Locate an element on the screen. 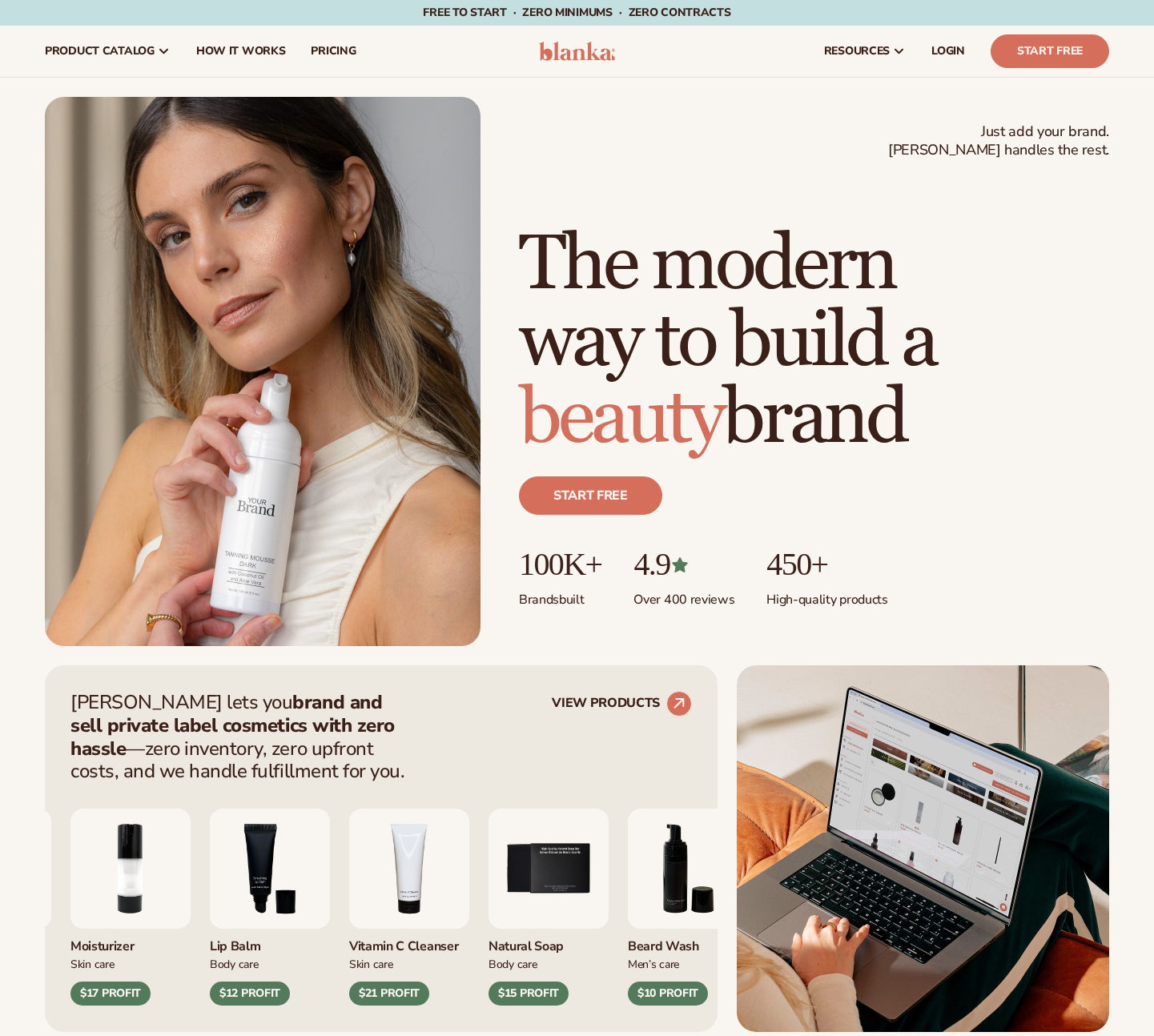  img: logo is located at coordinates (577, 51).